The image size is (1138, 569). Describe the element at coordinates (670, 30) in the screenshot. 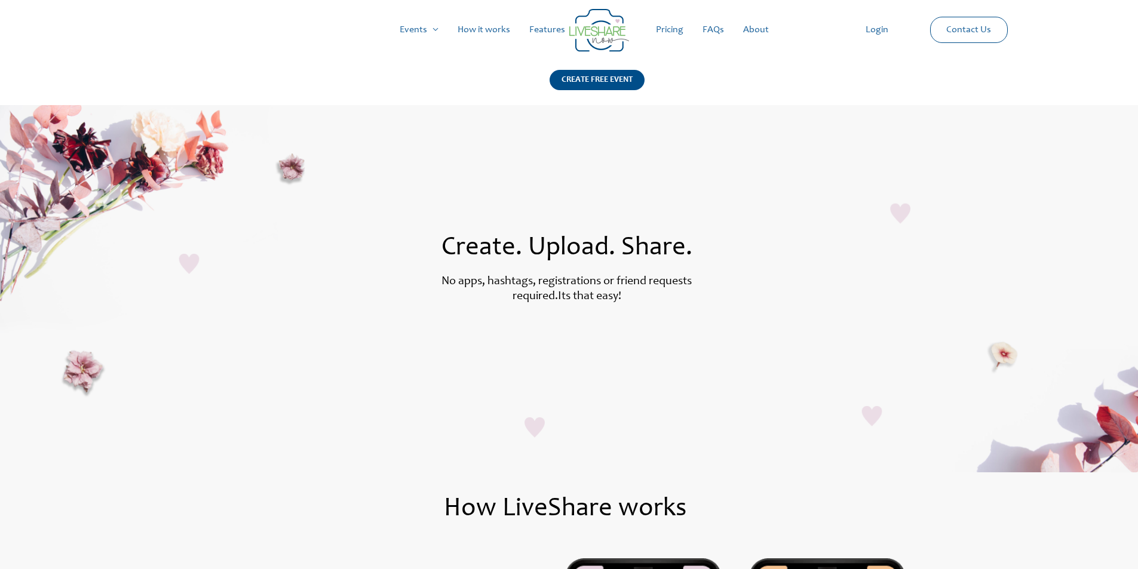

I see `a: Pricing` at that location.